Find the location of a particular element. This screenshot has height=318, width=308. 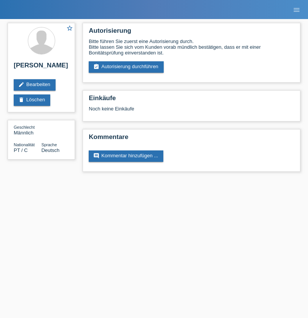

span: Deutsch is located at coordinates (51, 150).